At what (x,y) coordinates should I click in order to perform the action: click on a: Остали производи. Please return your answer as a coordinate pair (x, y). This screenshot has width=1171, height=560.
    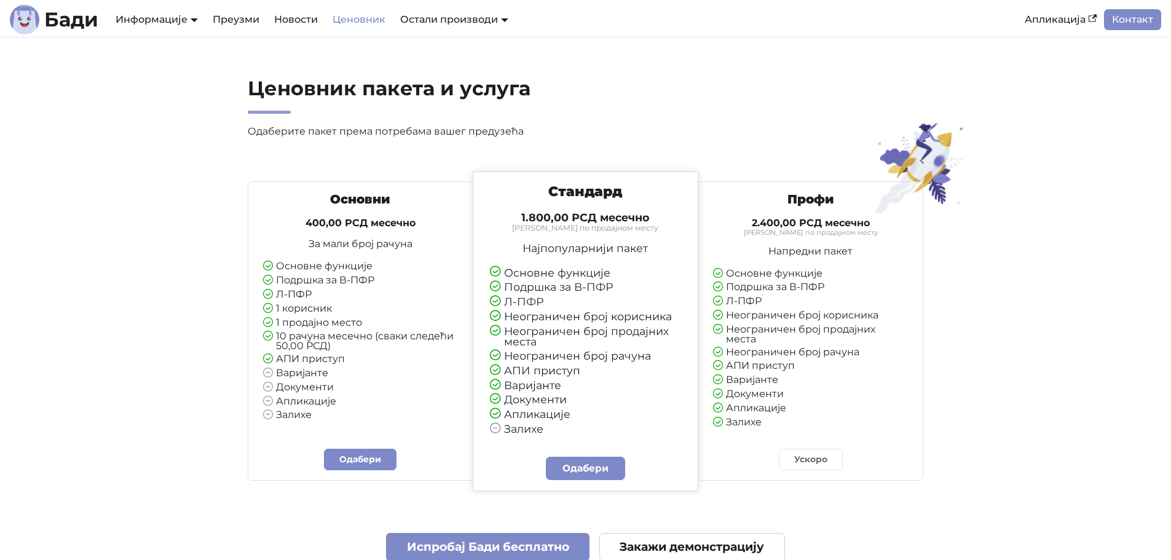
    Looking at the image, I should click on (454, 19).